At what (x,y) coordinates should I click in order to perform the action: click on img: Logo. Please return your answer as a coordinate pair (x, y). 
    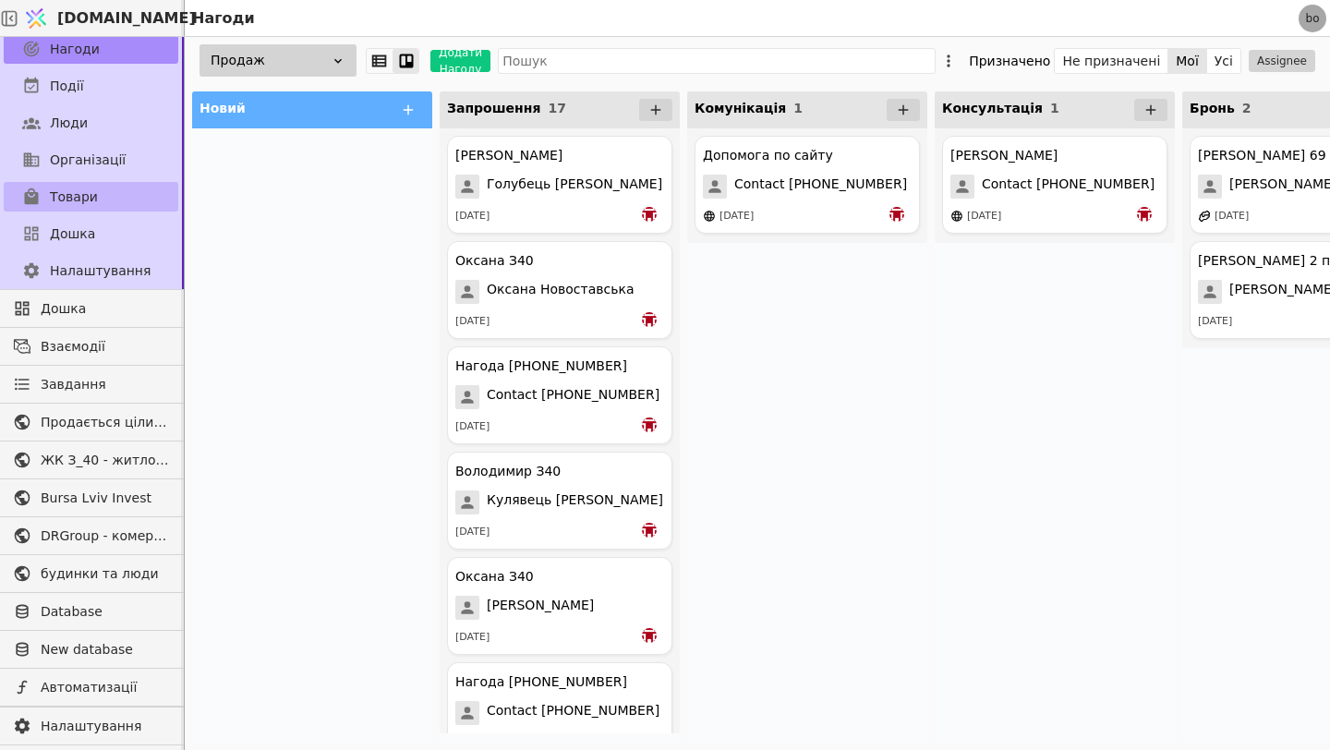
    Looking at the image, I should click on (36, 18).